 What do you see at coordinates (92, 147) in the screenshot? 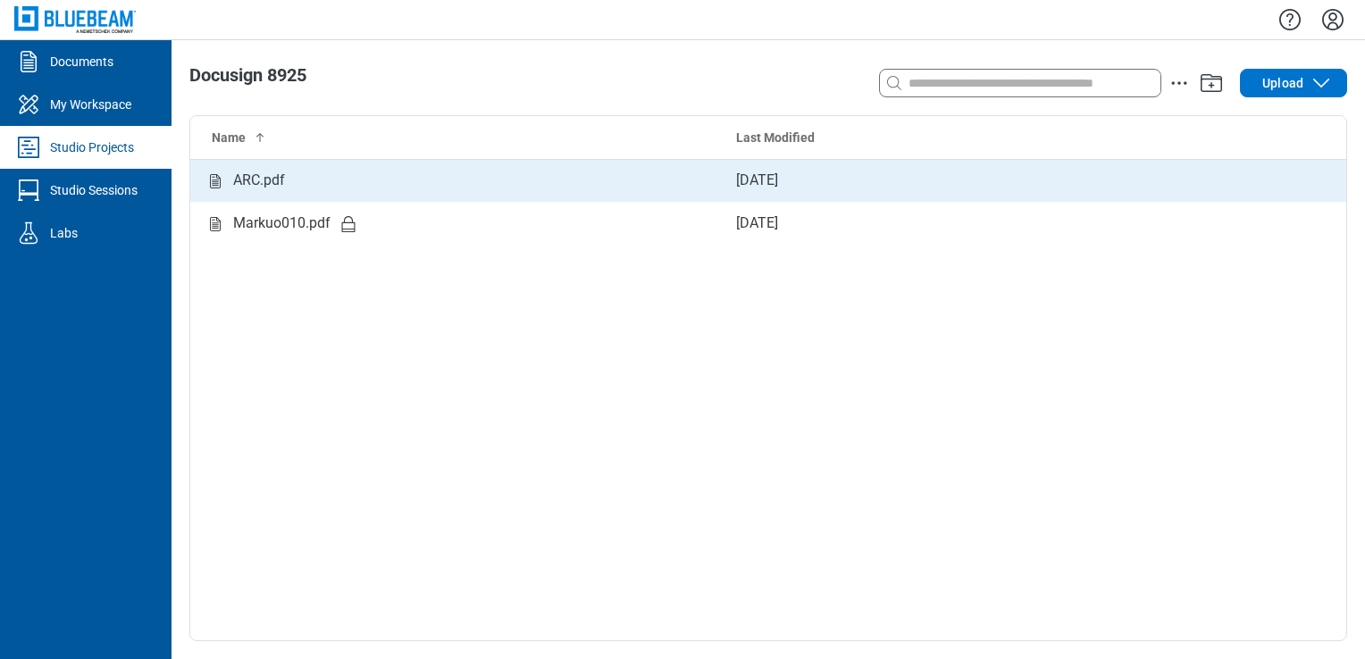
I see `div: Studio Projects` at bounding box center [92, 147].